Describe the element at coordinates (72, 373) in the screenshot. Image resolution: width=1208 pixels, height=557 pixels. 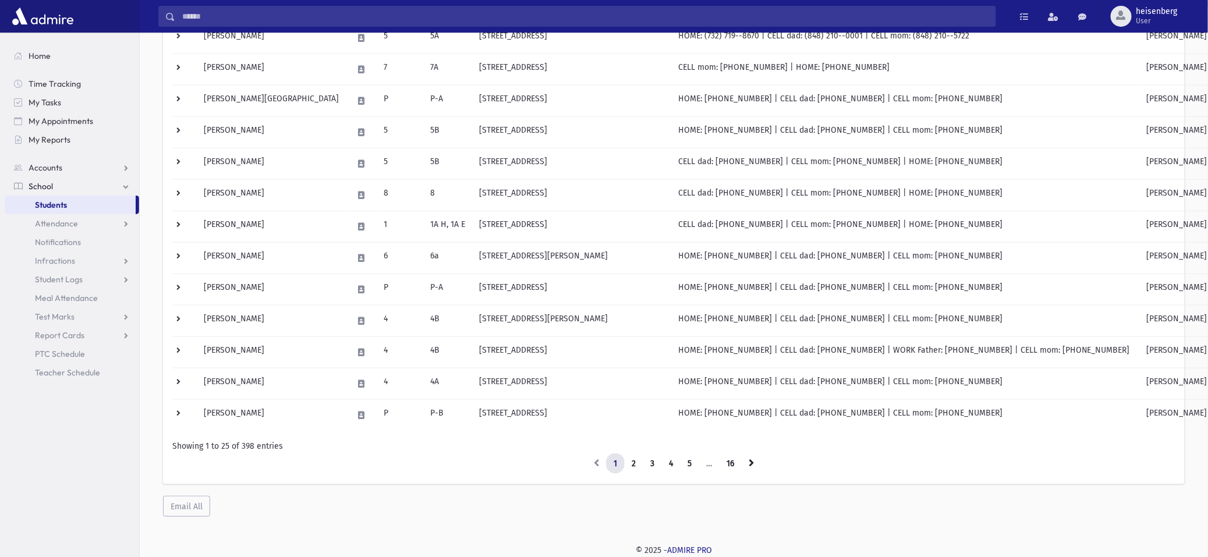
I see `a: Teacher Schedule` at that location.